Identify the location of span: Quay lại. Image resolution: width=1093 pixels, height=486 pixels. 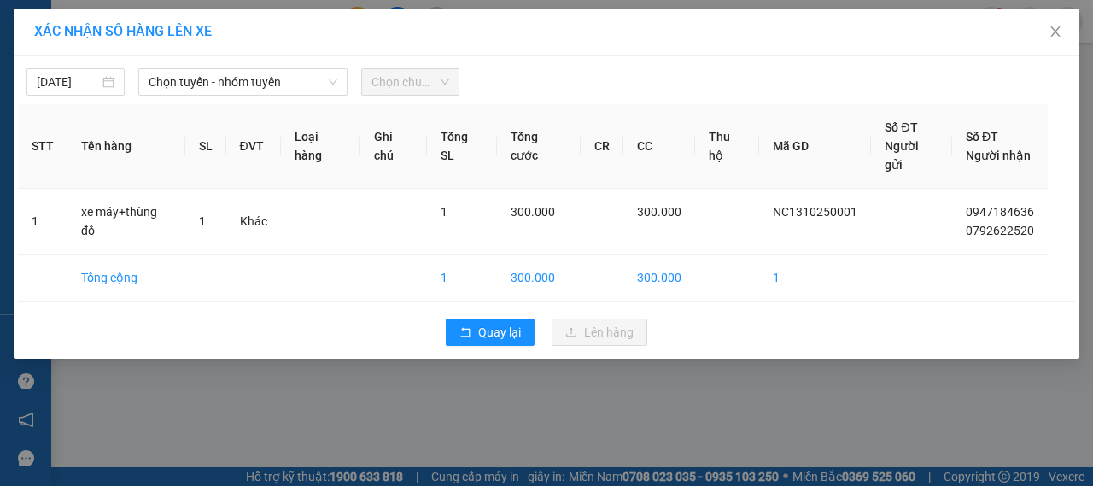
(500, 332).